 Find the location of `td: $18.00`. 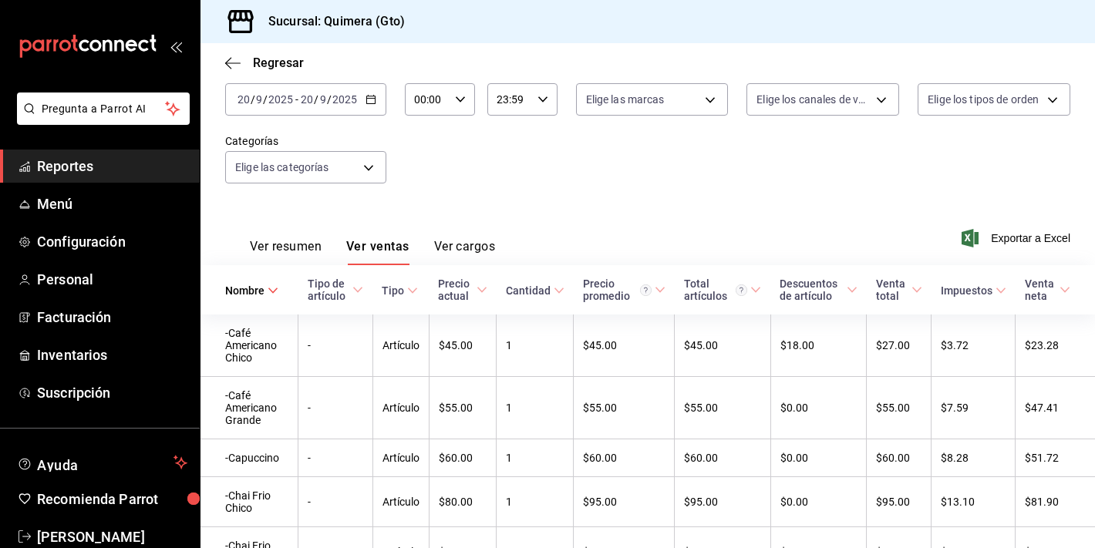

td: $18.00 is located at coordinates (818, 345).